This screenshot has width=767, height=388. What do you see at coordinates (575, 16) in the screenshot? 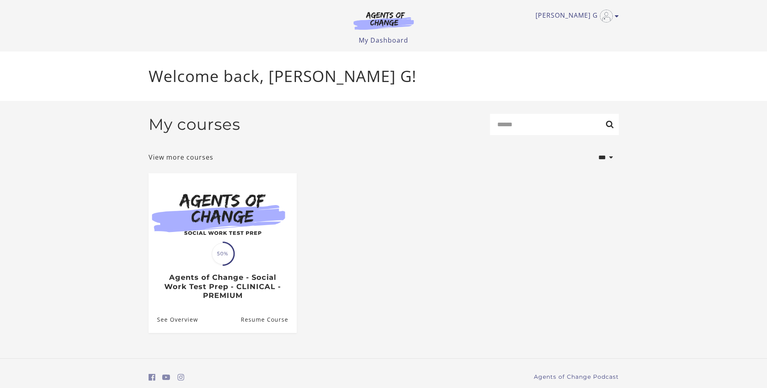
I see `a: Toggle menu` at bounding box center [575, 16].